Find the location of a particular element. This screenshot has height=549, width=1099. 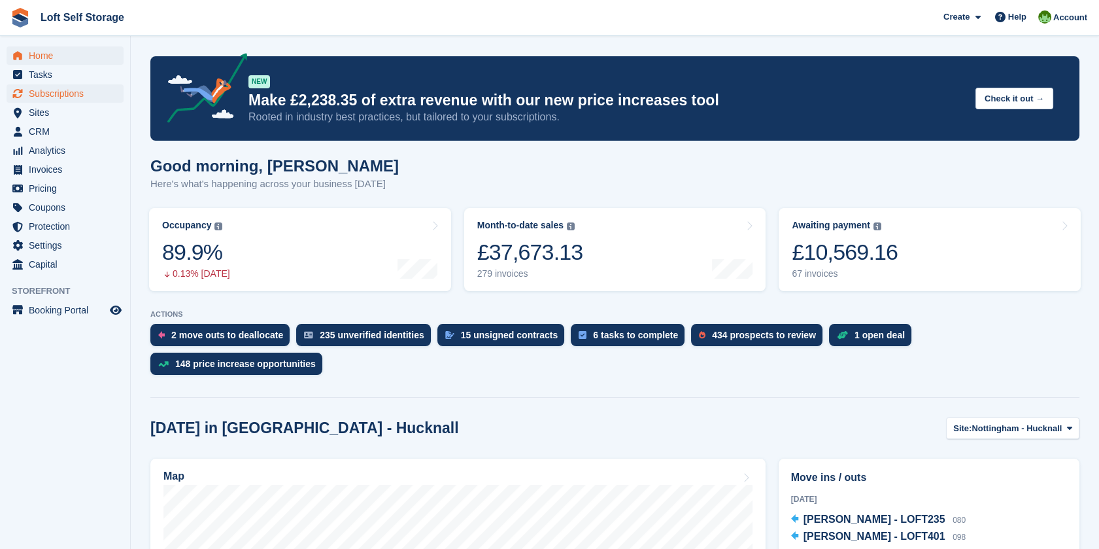

button: Check it out → is located at coordinates (1014, 98).